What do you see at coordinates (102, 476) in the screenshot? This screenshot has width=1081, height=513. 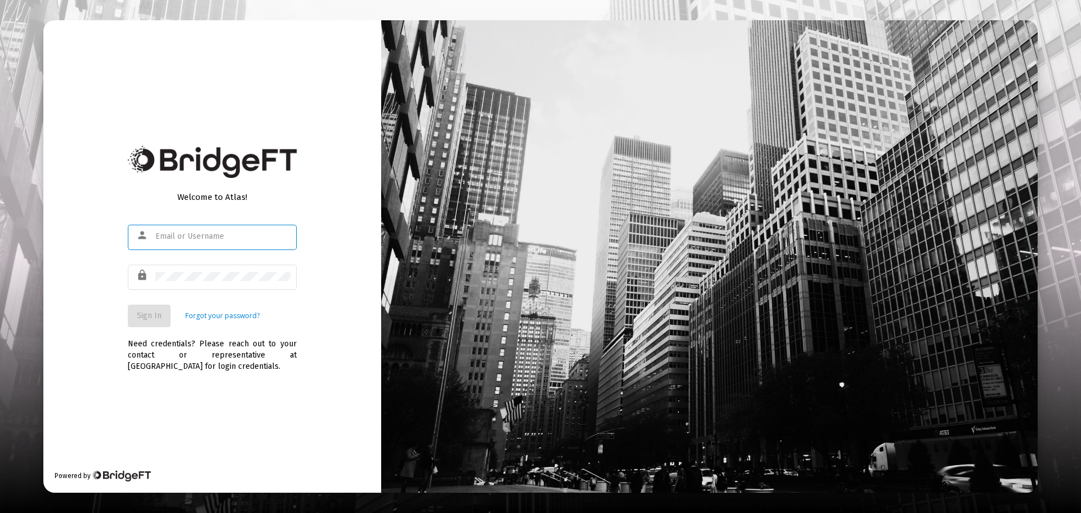 I see `div: Powered by` at bounding box center [102, 476].